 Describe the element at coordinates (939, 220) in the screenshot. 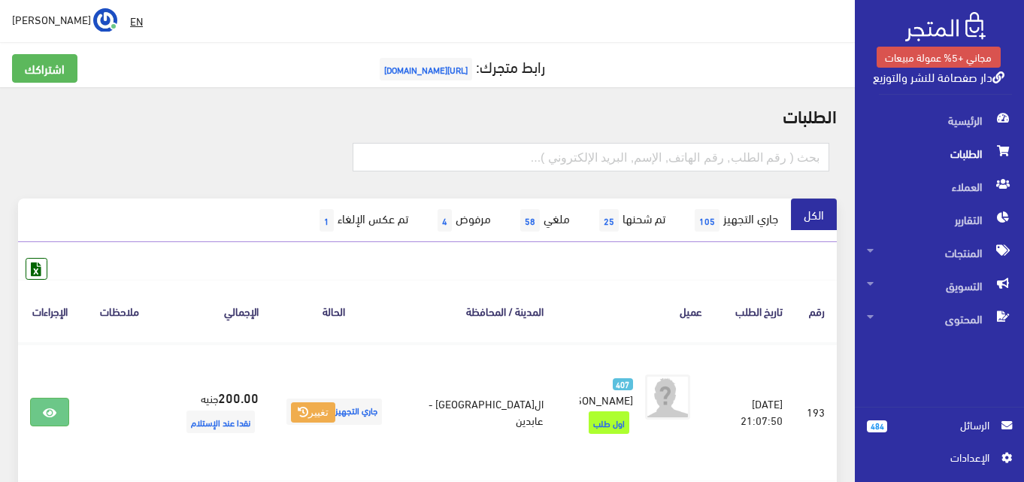

I see `a: التقارير` at that location.